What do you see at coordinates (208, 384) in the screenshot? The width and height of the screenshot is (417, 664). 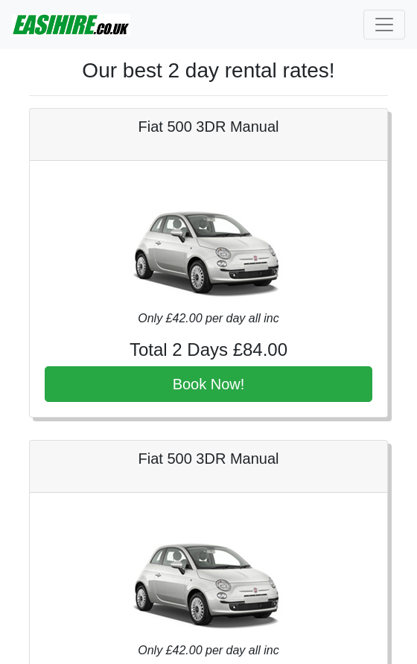 I see `button: Book Now!` at bounding box center [208, 384].